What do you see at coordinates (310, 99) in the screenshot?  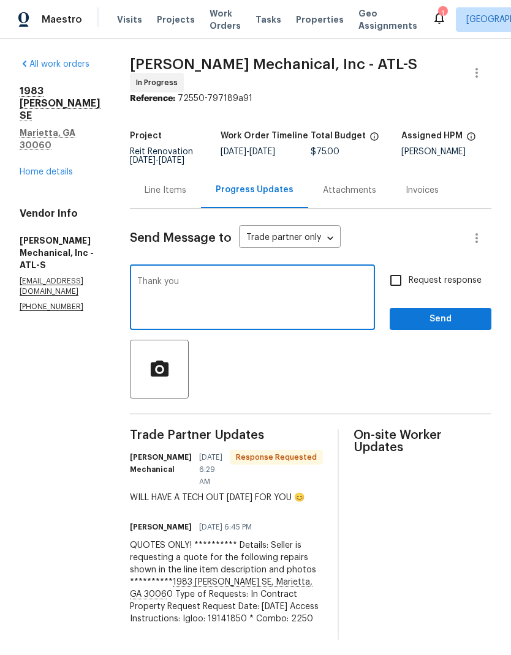 I see `div: 72550-797189a91` at bounding box center [310, 99].